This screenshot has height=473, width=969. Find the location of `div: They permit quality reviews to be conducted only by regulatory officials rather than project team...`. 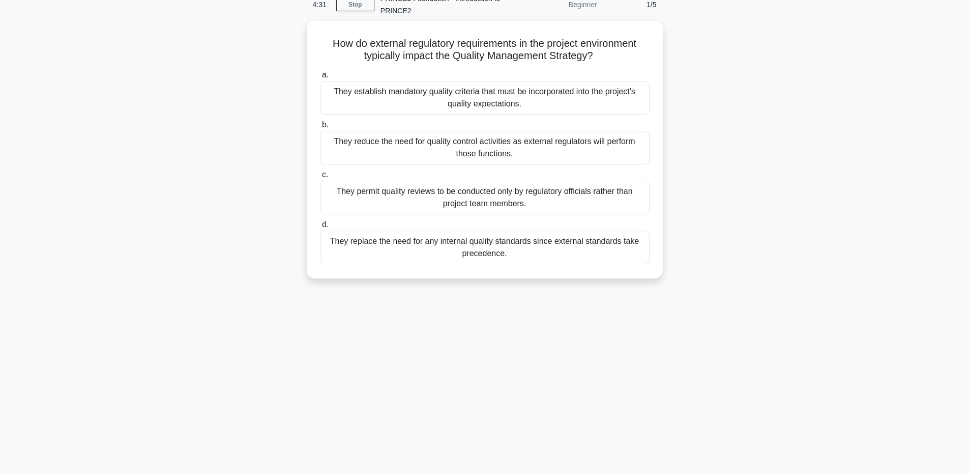

div: They permit quality reviews to be conducted only by regulatory officials rather than project team... is located at coordinates (485, 197).